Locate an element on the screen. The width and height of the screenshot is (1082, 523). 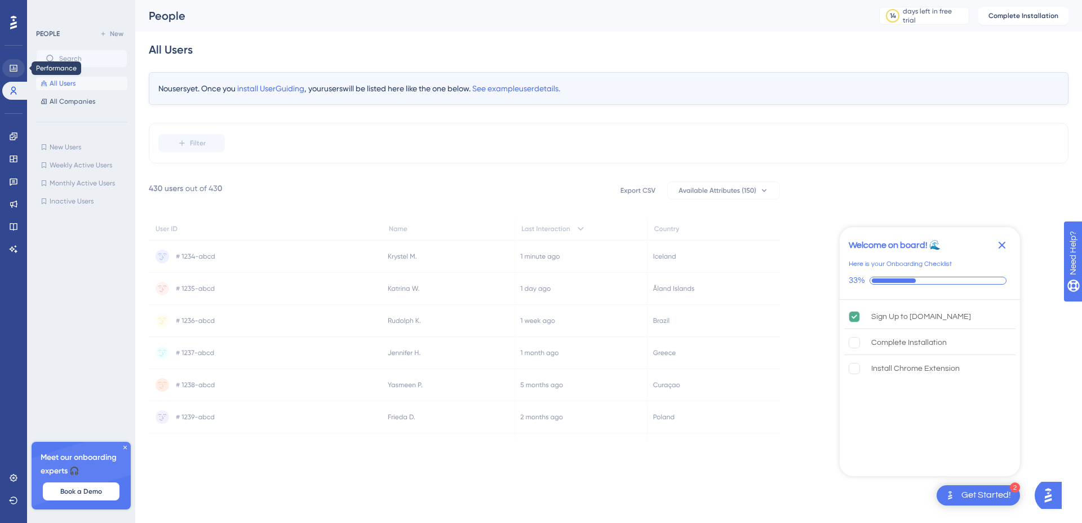
span: Monthly Active Users is located at coordinates (82, 183).